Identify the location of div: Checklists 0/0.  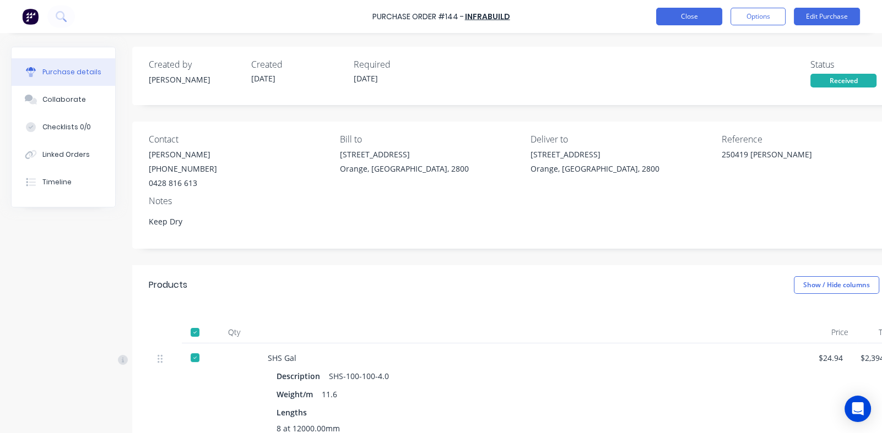
(67, 127).